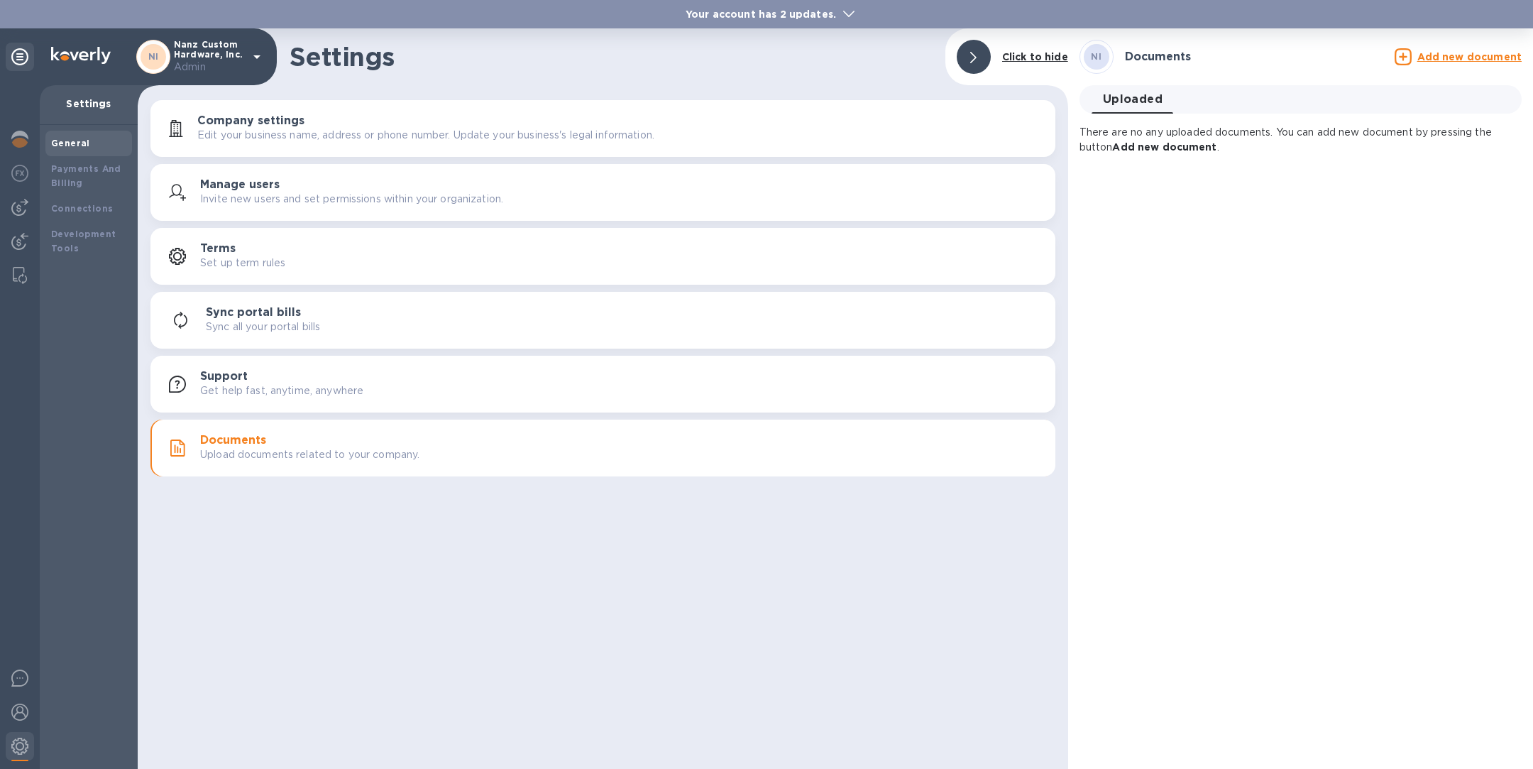 This screenshot has height=769, width=1533. What do you see at coordinates (761, 14) in the screenshot?
I see `b: Your account has 2 updates.` at bounding box center [761, 14].